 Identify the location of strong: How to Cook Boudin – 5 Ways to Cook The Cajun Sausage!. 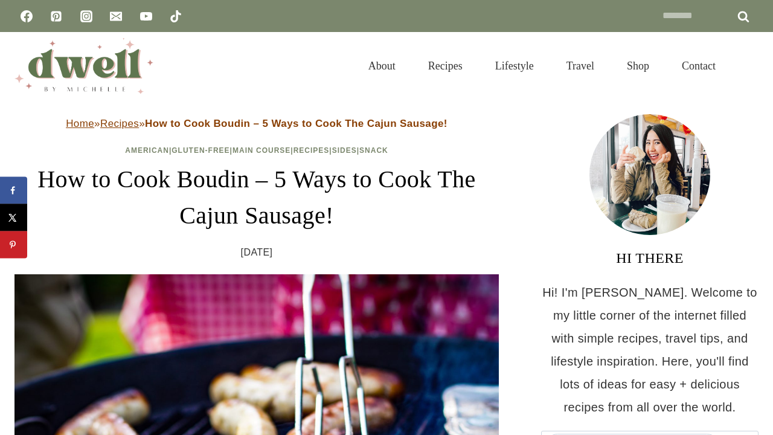
(296, 123).